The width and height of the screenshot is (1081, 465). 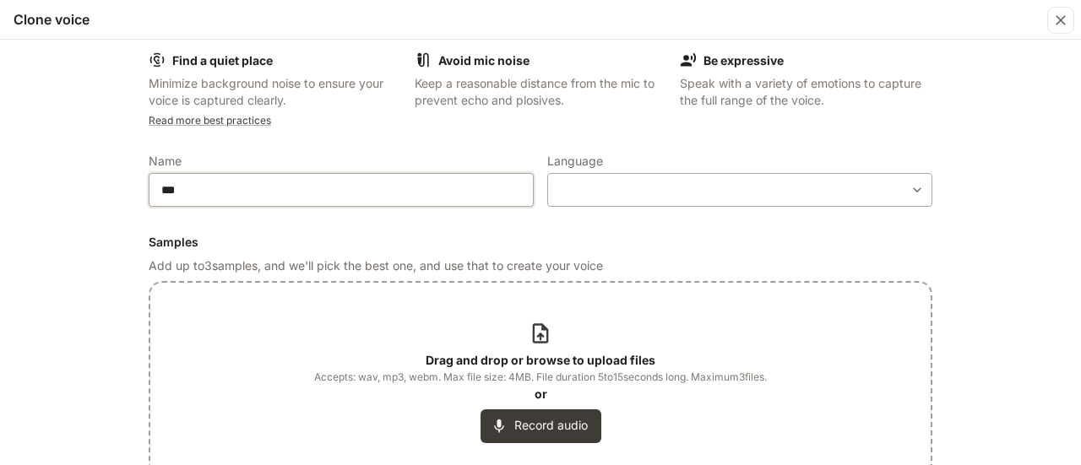 I want to click on b: Find a quiet place, so click(x=222, y=60).